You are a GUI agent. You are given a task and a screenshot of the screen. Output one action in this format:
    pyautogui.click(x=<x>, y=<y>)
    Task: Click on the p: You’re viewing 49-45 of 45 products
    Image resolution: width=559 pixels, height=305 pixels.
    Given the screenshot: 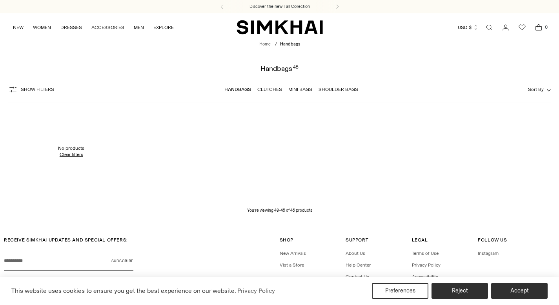 What is the action you would take?
    pyautogui.click(x=280, y=211)
    